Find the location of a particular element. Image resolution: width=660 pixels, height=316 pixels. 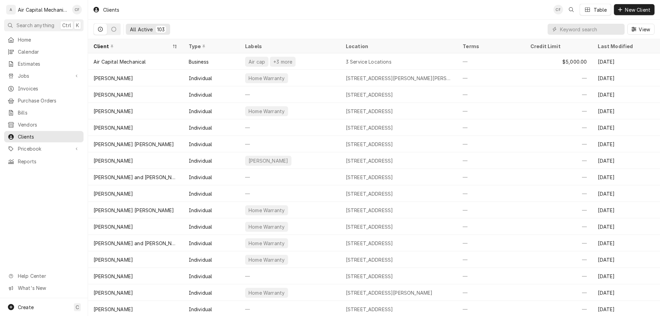

span: Search anything is located at coordinates (35, 25).